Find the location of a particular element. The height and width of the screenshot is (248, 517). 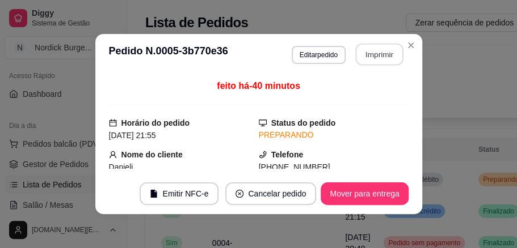

span: phone is located at coordinates (263, 155).